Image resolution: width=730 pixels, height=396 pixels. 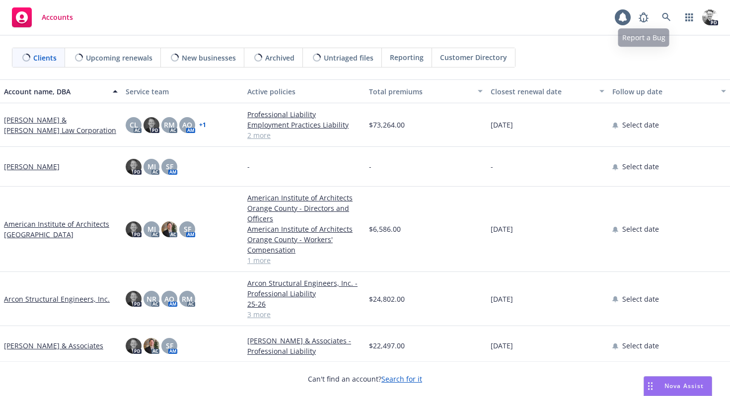 I want to click on a: + 1, so click(x=203, y=125).